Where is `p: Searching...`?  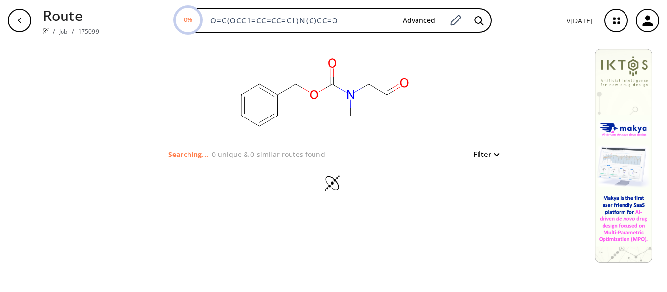 p: Searching... is located at coordinates (188, 154).